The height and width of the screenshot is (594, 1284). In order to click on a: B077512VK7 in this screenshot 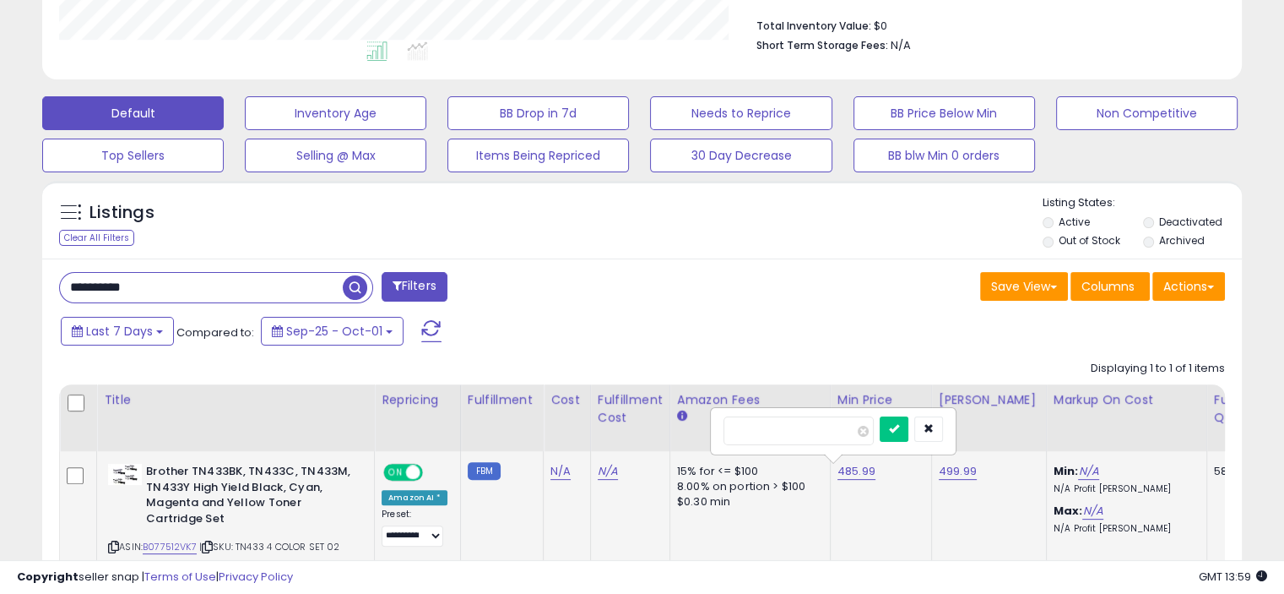, I will do `click(170, 546)`.